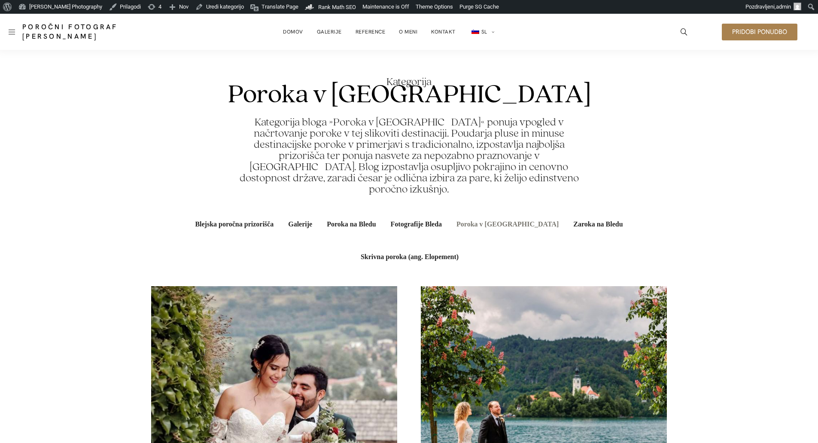 The image size is (818, 443). I want to click on a: Domov, so click(293, 32).